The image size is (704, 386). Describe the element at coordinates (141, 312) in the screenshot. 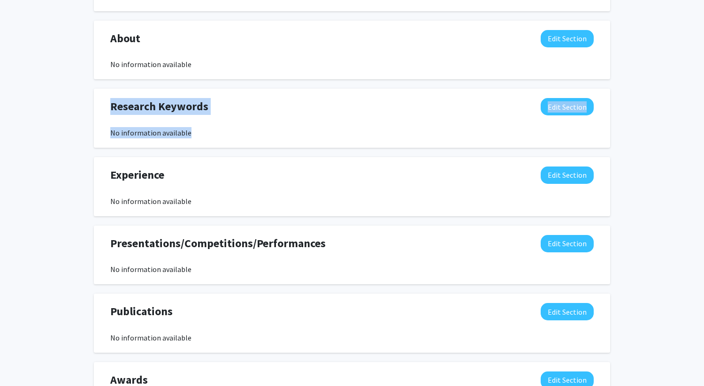

I see `span: Publications` at that location.